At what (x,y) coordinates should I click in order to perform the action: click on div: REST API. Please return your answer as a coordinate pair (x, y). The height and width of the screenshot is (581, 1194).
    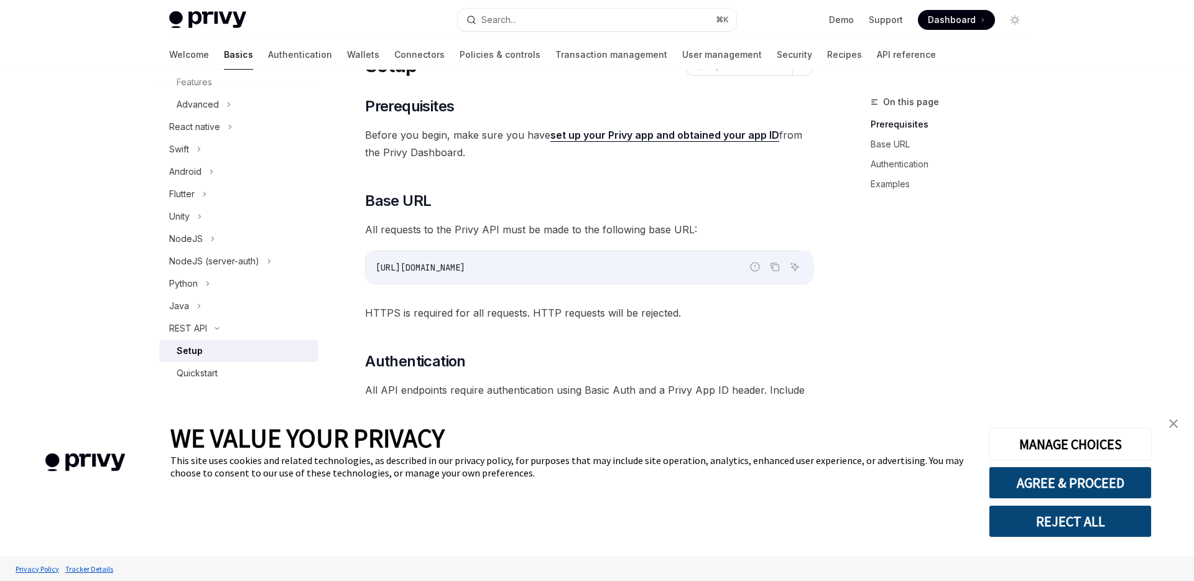
    Looking at the image, I should click on (188, 328).